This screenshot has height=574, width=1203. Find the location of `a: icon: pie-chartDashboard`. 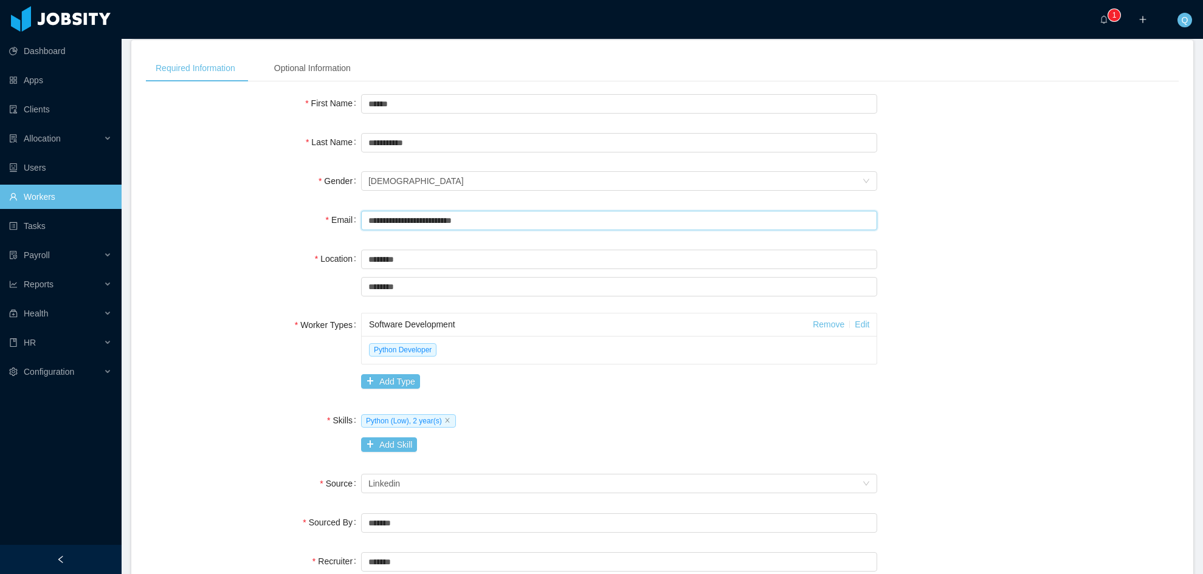

a: icon: pie-chartDashboard is located at coordinates (60, 51).